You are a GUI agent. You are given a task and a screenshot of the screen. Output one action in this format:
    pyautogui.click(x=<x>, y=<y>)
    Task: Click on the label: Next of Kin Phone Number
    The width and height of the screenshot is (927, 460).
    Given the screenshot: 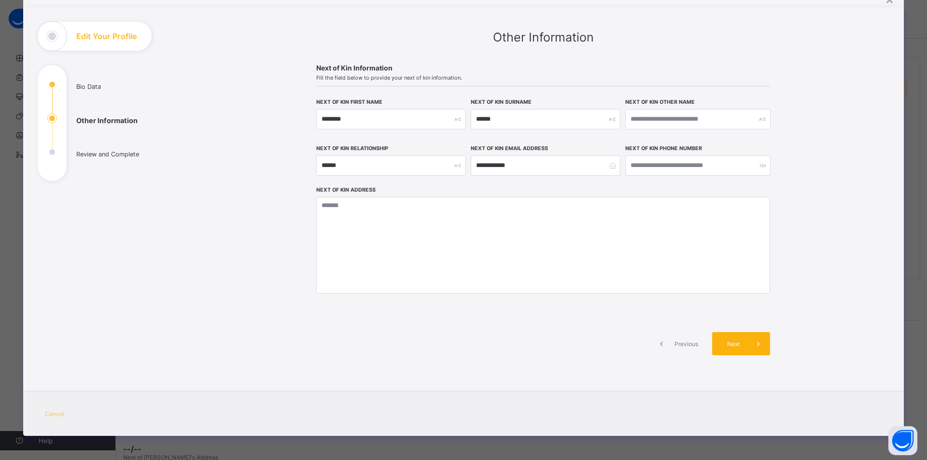 What is the action you would take?
    pyautogui.click(x=664, y=148)
    